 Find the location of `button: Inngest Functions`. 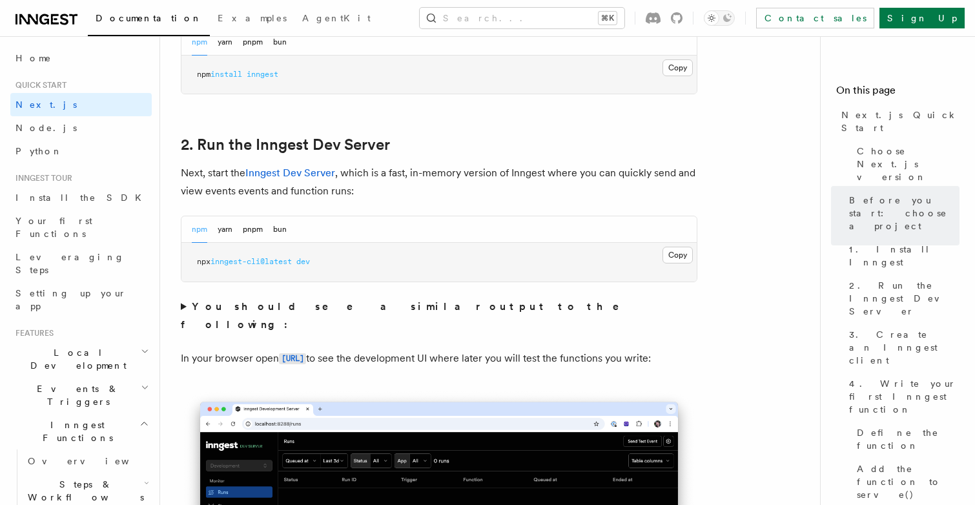

button: Inngest Functions is located at coordinates (81, 431).